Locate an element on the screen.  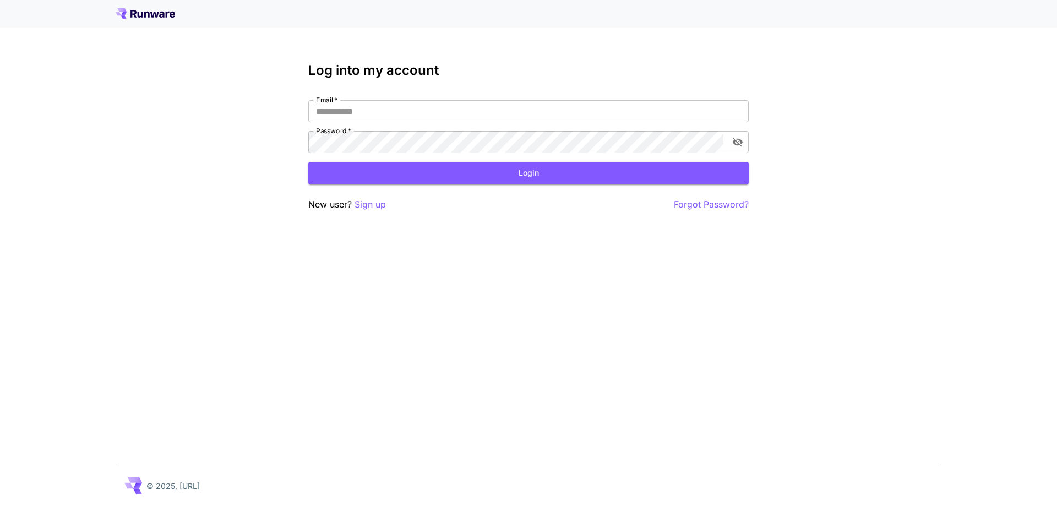
label: Email is located at coordinates (327, 100).